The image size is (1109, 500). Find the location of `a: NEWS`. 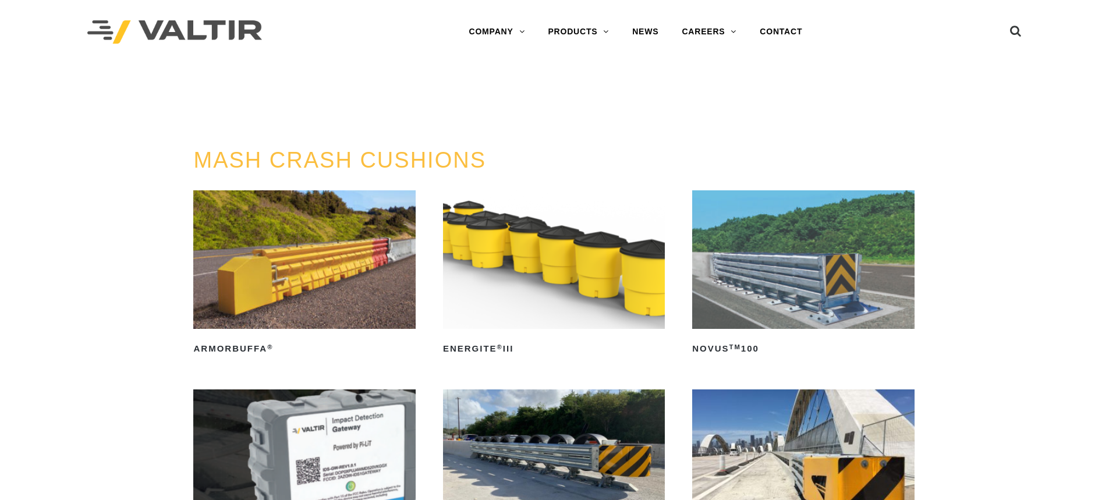

a: NEWS is located at coordinates (645, 32).